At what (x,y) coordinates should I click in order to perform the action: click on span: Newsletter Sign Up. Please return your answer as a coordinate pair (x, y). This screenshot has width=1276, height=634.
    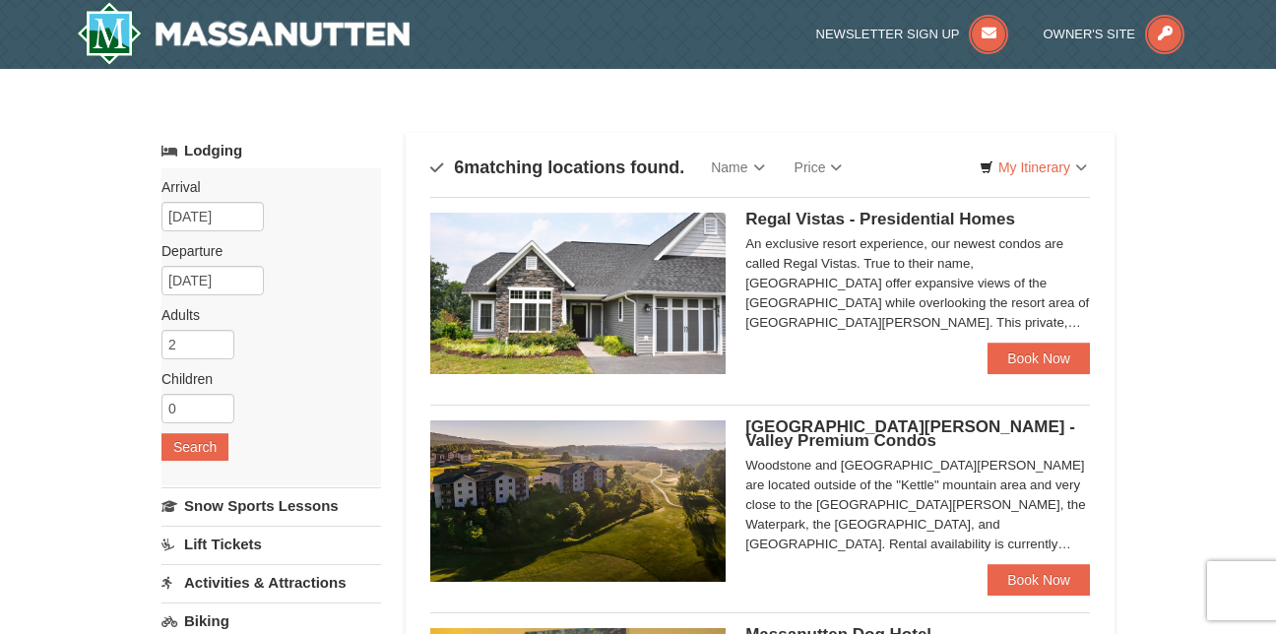
    Looking at the image, I should click on (888, 33).